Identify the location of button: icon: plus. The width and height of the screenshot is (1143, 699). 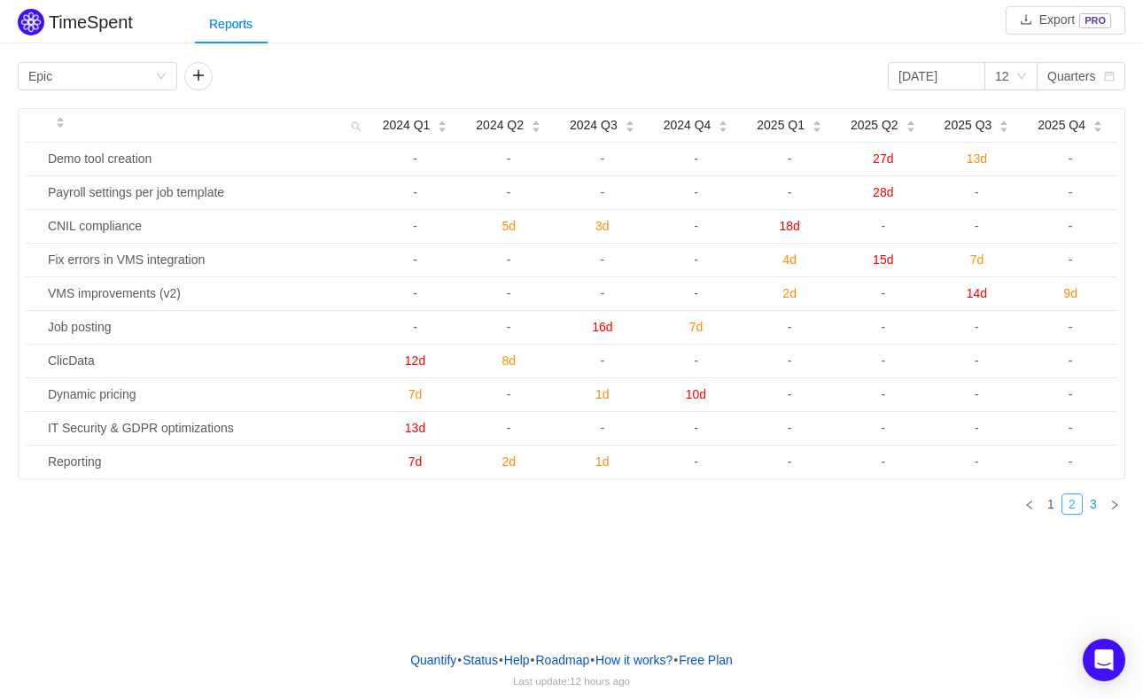
(199, 76).